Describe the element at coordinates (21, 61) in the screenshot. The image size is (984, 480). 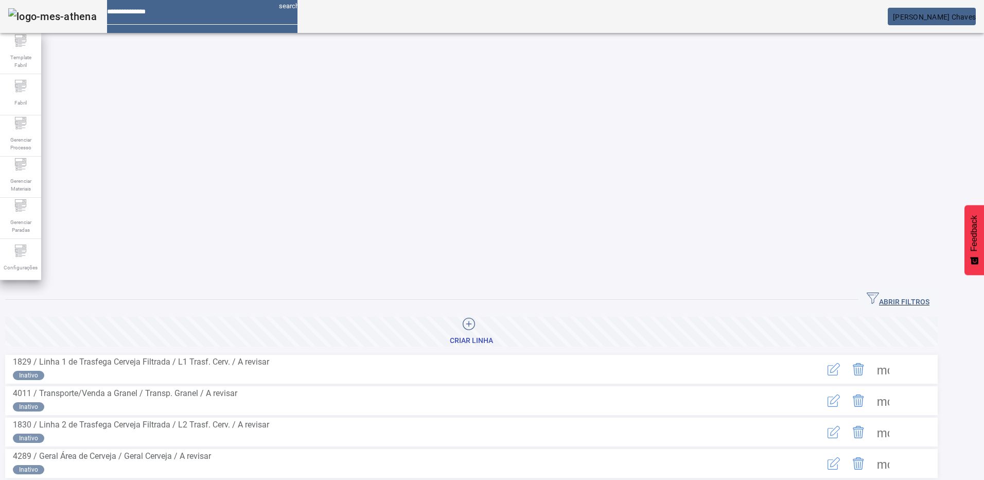
I see `span: Template Fabril` at that location.